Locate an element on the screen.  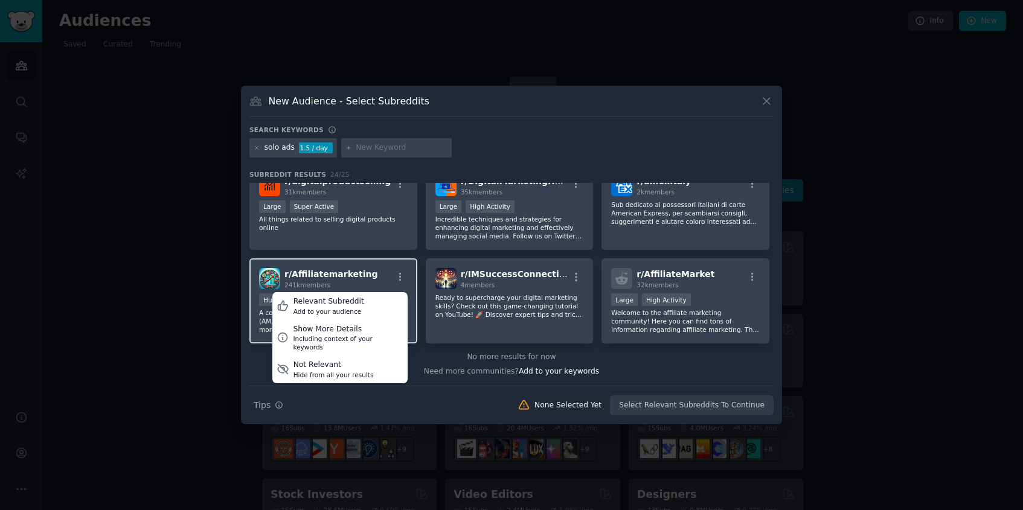
span: 31k members is located at coordinates (305, 192).